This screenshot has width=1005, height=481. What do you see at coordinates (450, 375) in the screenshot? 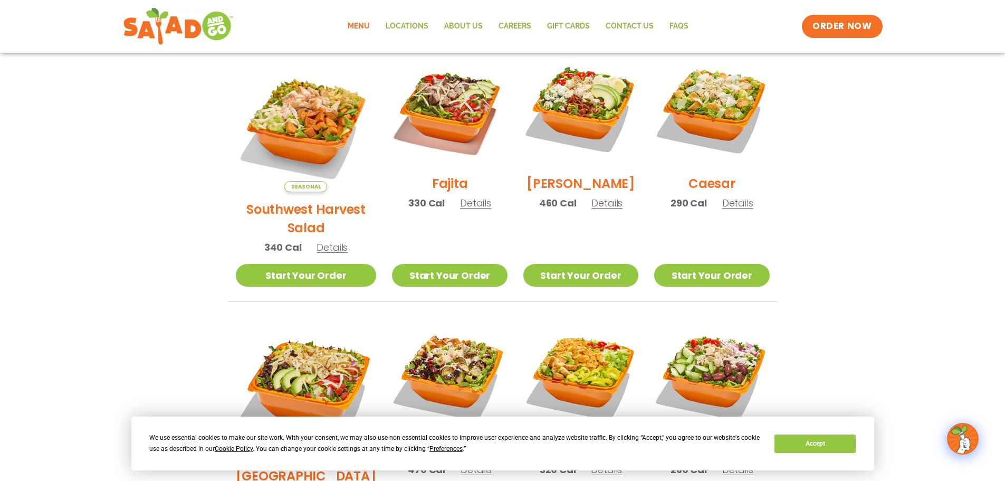
I see `img: Product photo for Roasted Autumn Salad` at bounding box center [450, 375].